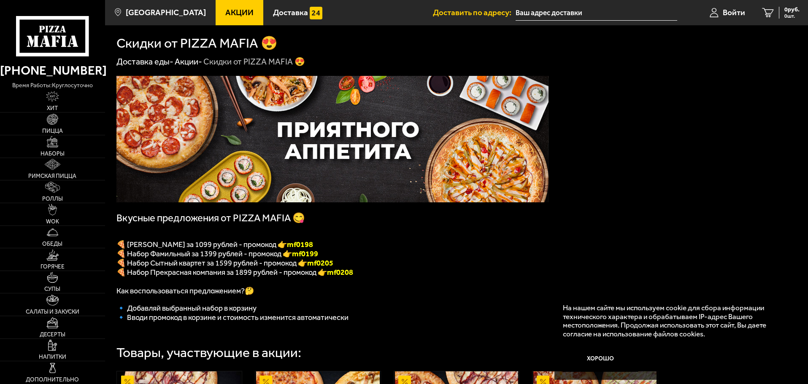 The height and width of the screenshot is (384, 808). I want to click on span: Десерты, so click(52, 335).